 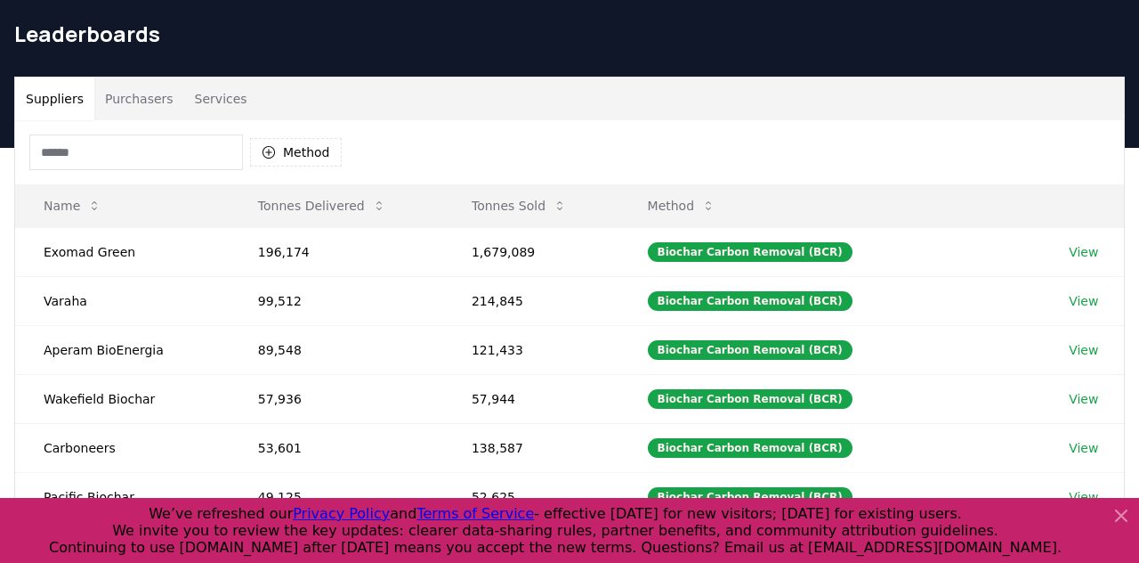 I want to click on td: 196,174, so click(x=336, y=251).